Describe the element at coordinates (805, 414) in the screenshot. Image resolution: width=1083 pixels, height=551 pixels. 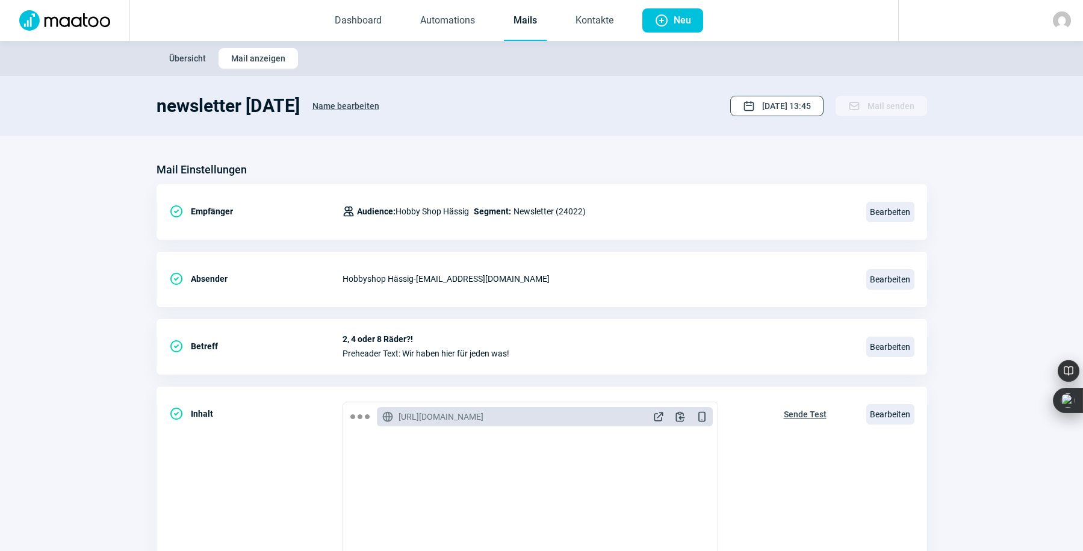
I see `span: Sende Test` at that location.